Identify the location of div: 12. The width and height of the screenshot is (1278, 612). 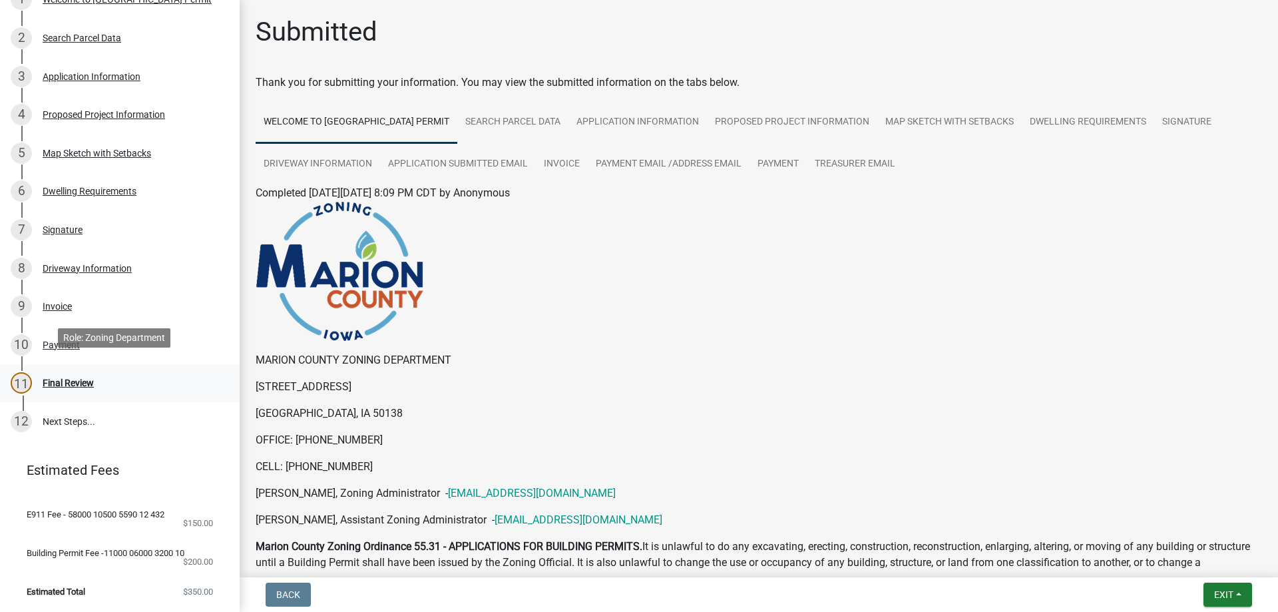
(21, 421).